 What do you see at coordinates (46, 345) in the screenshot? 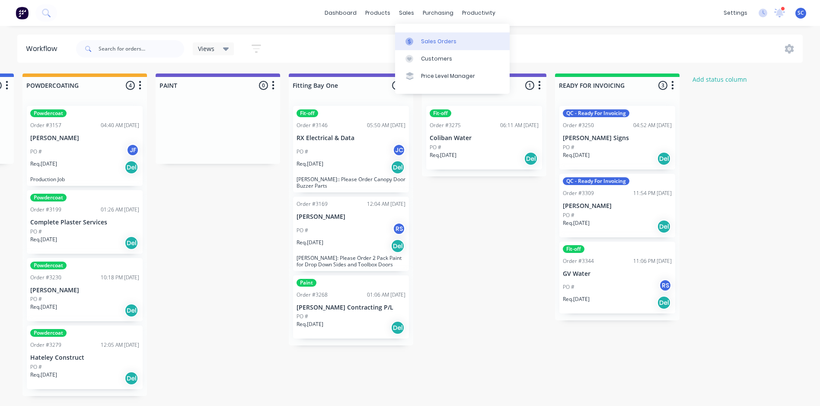
I see `div: Order #3279` at bounding box center [46, 345].